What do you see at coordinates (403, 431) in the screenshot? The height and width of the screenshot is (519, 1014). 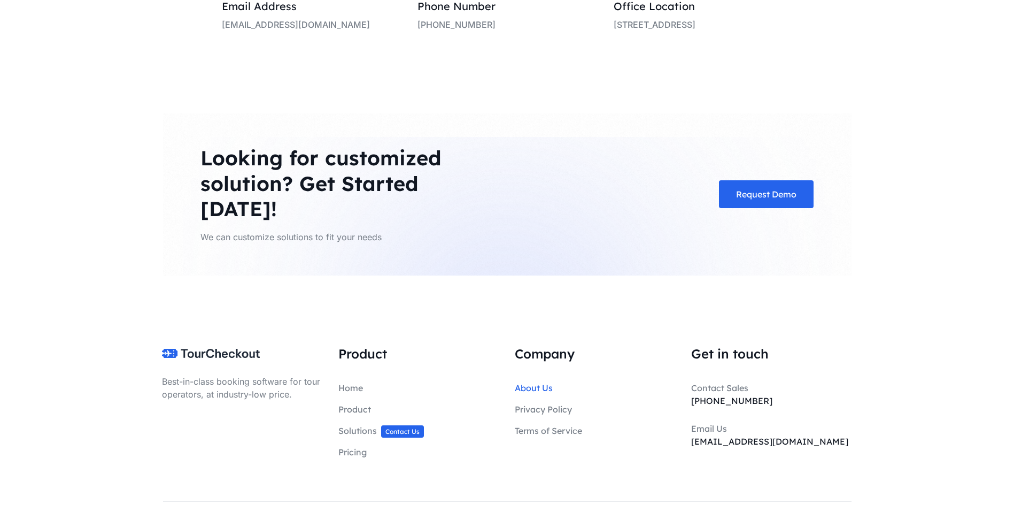 I see `span: Contact Us` at bounding box center [403, 431].